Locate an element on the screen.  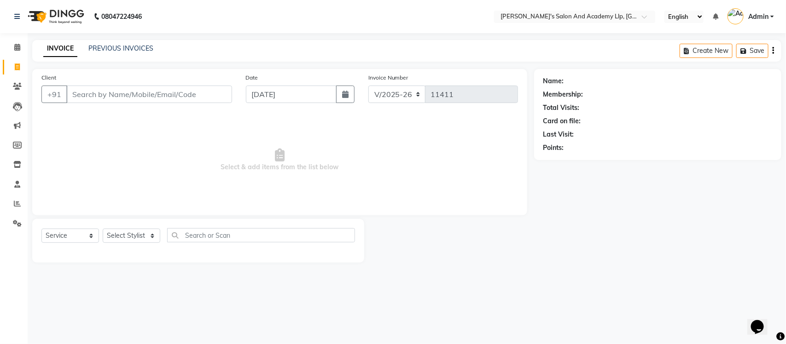
img: Admin is located at coordinates (735, 16).